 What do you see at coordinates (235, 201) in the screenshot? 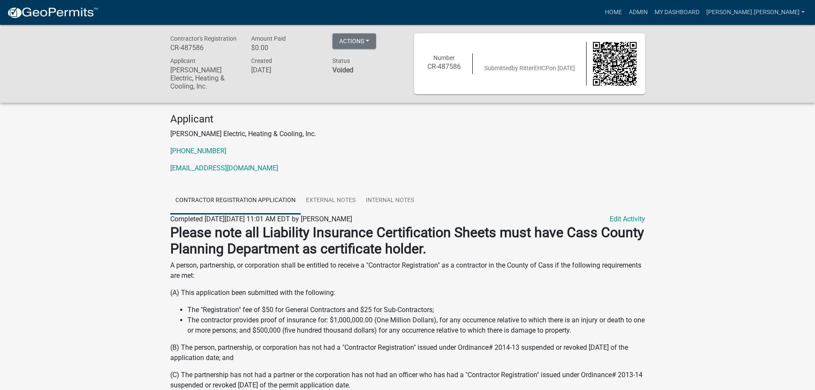
I see `a: Contractor Registration Application` at bounding box center [235, 201].